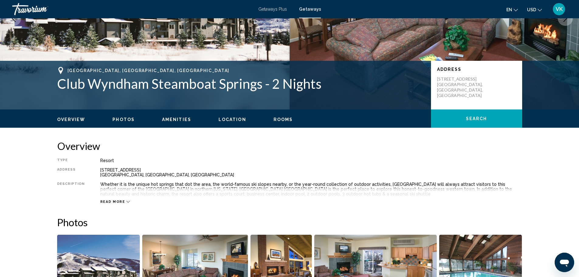  Describe the element at coordinates (509, 10) in the screenshot. I see `span: en` at that location.